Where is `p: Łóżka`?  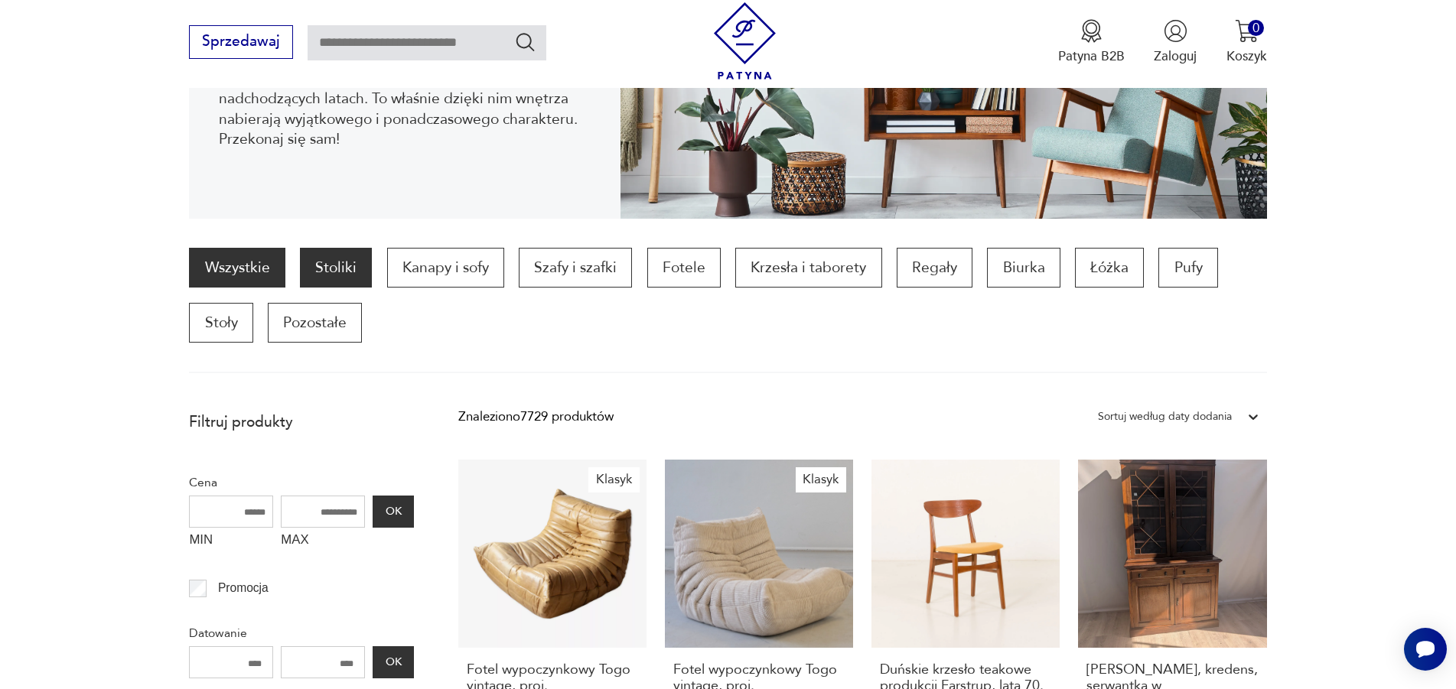
p: Łóżka is located at coordinates (1109, 268).